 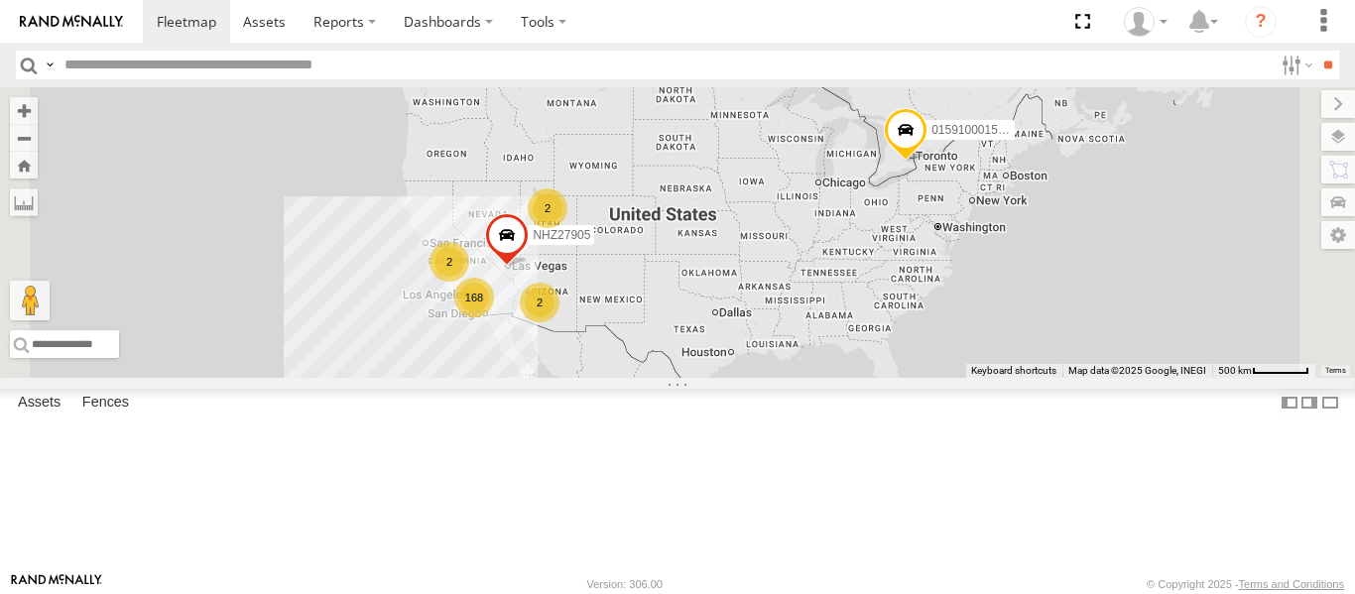 What do you see at coordinates (39, 403) in the screenshot?
I see `label: Assets` at bounding box center [39, 403].